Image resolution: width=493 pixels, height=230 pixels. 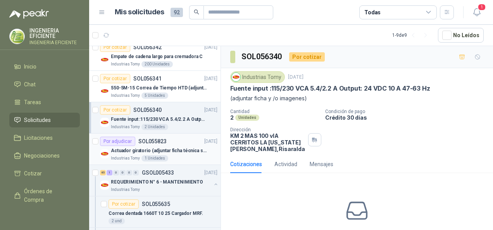 What do you see at coordinates (45, 138) in the screenshot?
I see `a: Licitaciones` at bounding box center [45, 138].